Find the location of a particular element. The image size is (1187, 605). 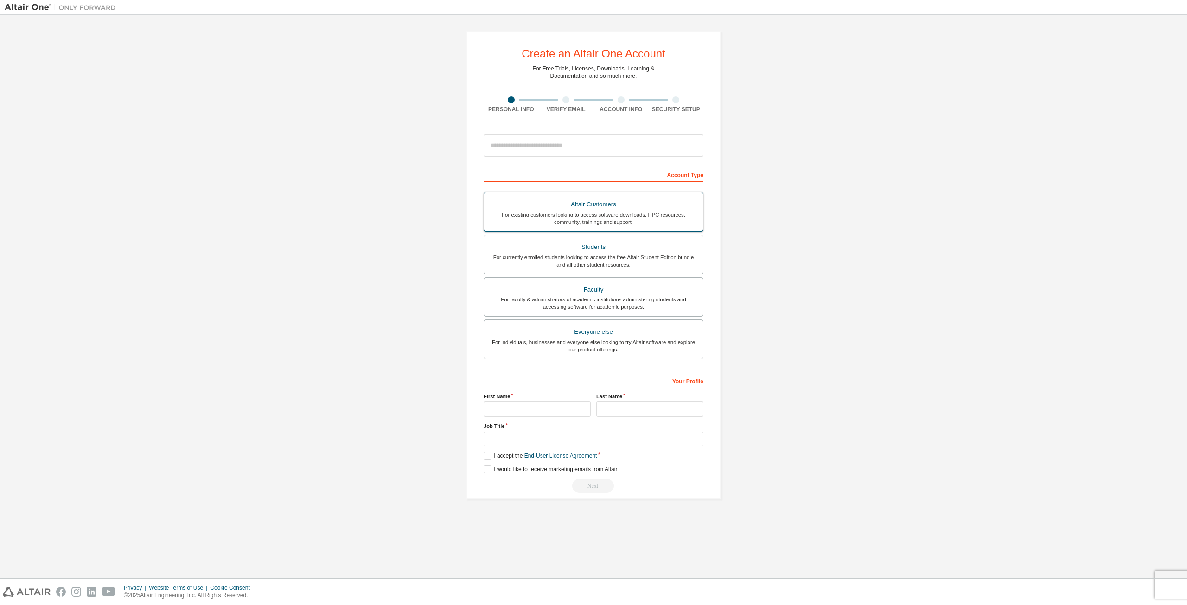

a: End-User License Agreement is located at coordinates (561, 456).